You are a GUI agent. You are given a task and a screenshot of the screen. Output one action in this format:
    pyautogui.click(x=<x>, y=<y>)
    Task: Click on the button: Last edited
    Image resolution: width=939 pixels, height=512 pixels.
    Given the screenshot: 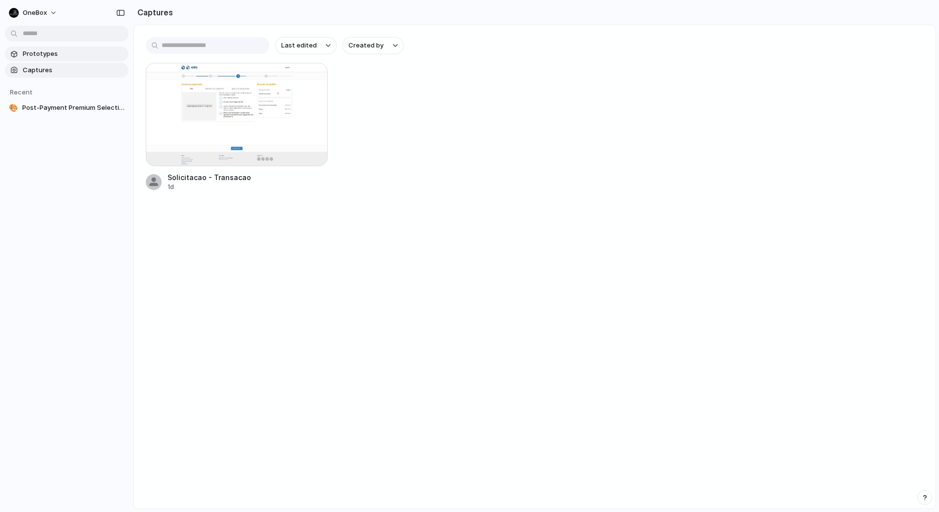 What is the action you would take?
    pyautogui.click(x=306, y=45)
    